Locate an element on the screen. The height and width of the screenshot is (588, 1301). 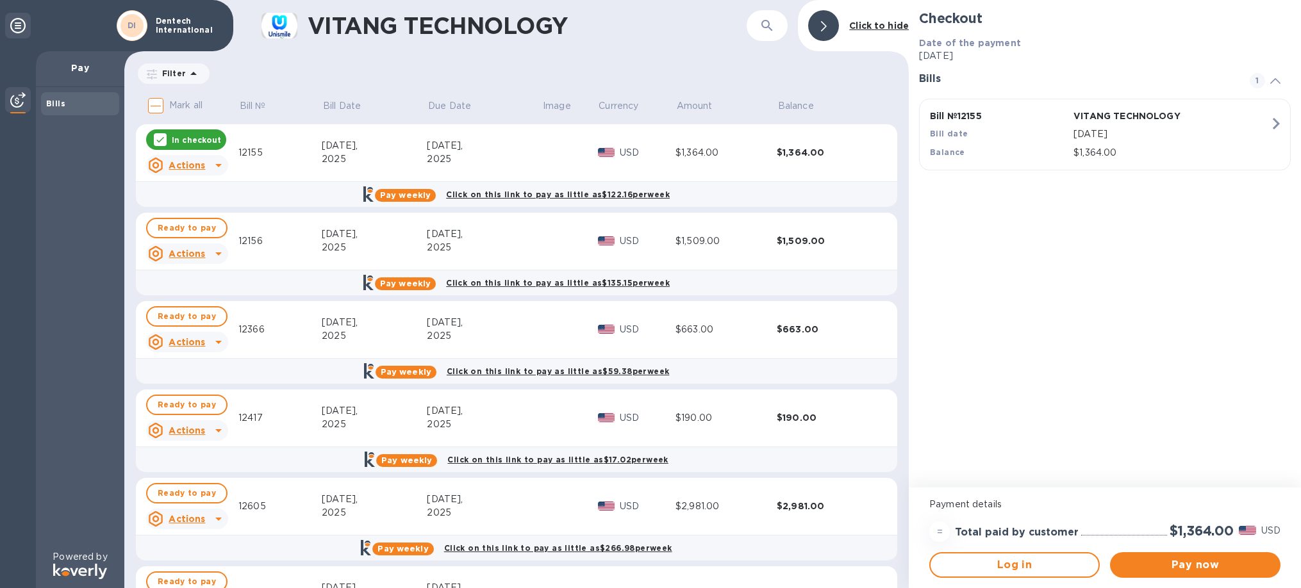
p: Image is located at coordinates (557, 106).